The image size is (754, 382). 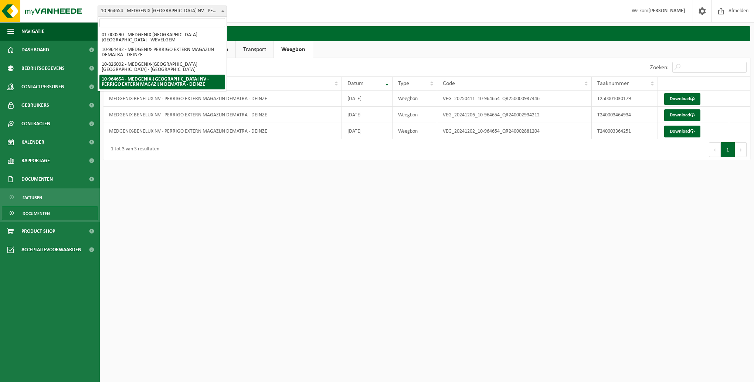 What do you see at coordinates (515, 131) in the screenshot?
I see `td: VEG_20241202_10-964654_QR240002881204` at bounding box center [515, 131].